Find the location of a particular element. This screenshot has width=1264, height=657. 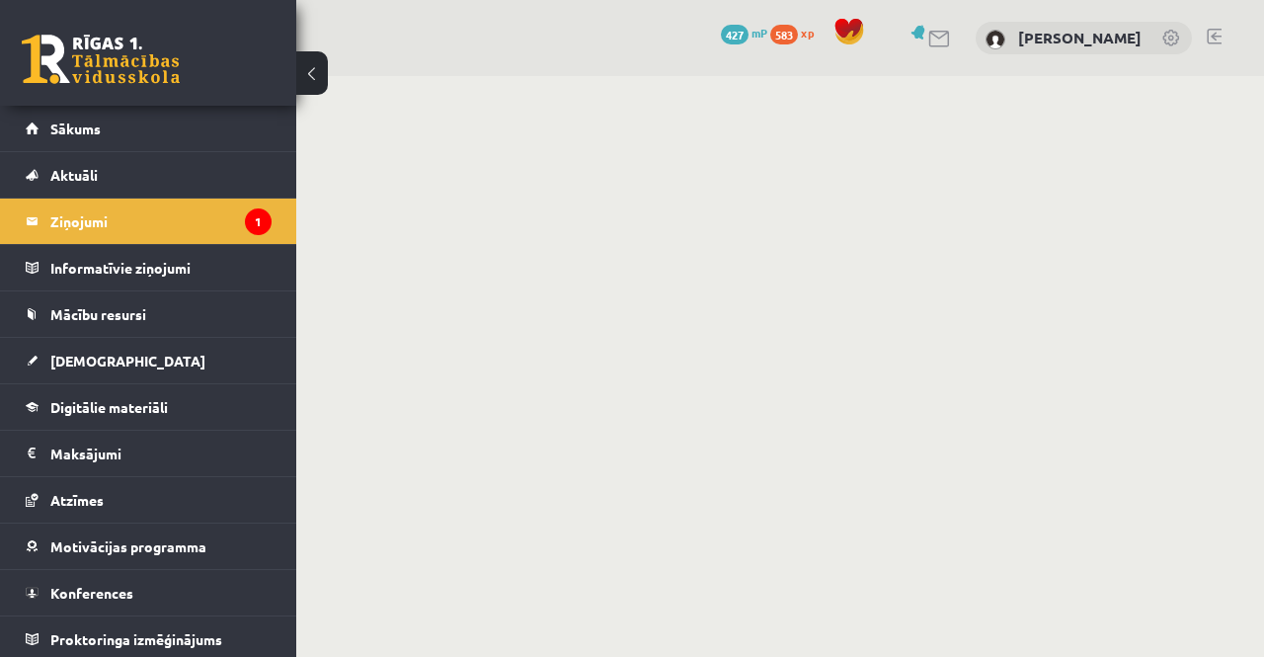

span: mP is located at coordinates (760, 33).